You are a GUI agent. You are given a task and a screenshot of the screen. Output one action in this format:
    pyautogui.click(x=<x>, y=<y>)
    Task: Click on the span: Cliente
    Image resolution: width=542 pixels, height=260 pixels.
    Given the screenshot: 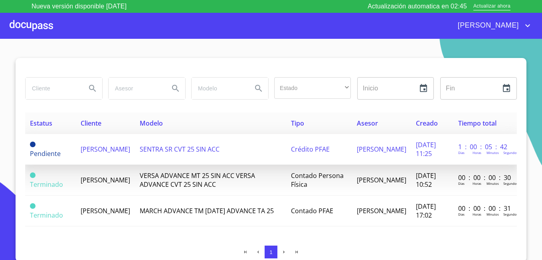 What is the action you would take?
    pyautogui.click(x=91, y=123)
    